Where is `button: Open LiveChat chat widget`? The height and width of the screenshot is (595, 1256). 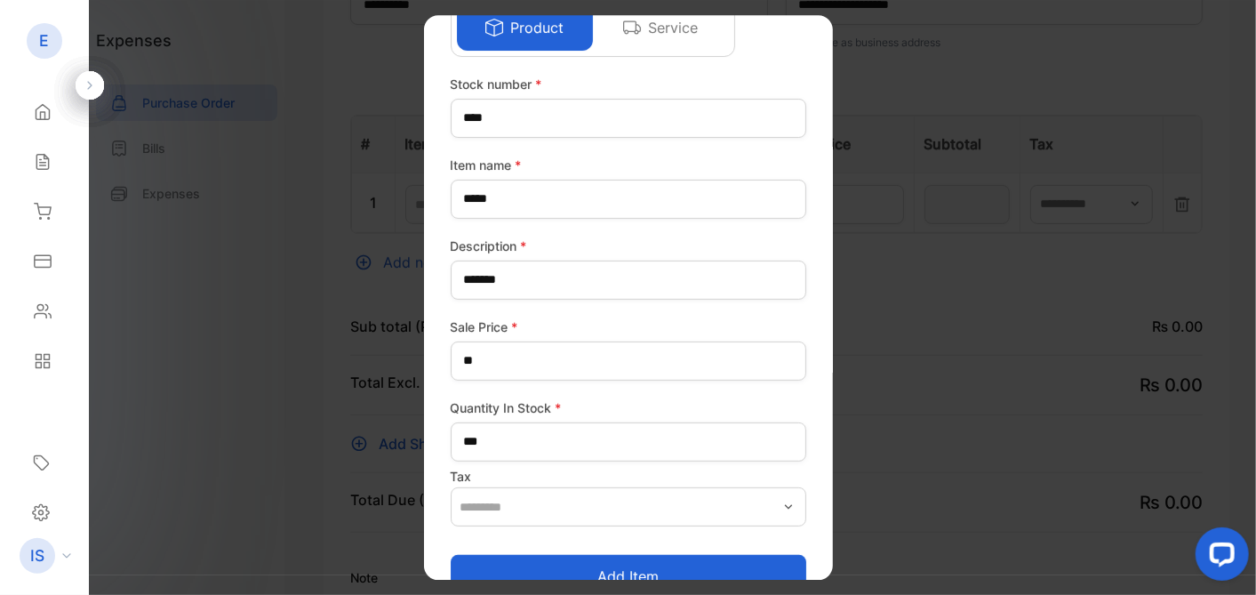
button: Open LiveChat chat widget is located at coordinates (41, 34).